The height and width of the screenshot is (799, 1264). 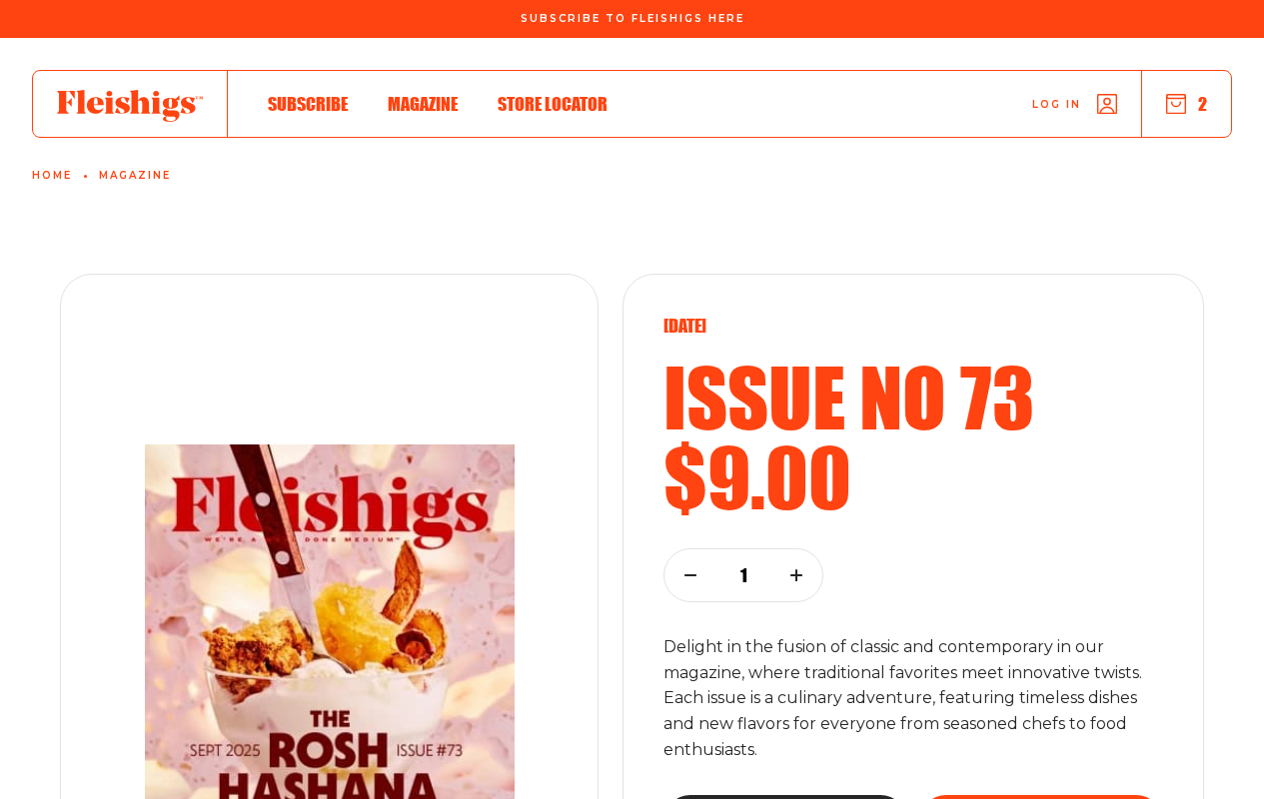 What do you see at coordinates (52, 176) in the screenshot?
I see `a: Home` at bounding box center [52, 176].